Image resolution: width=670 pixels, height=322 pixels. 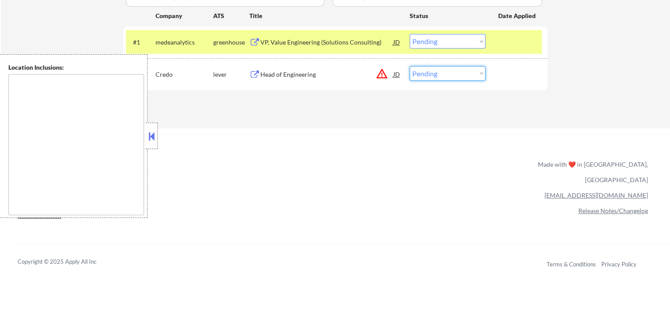 What do you see at coordinates (619, 264) in the screenshot?
I see `a: Privacy Policy` at bounding box center [619, 264].